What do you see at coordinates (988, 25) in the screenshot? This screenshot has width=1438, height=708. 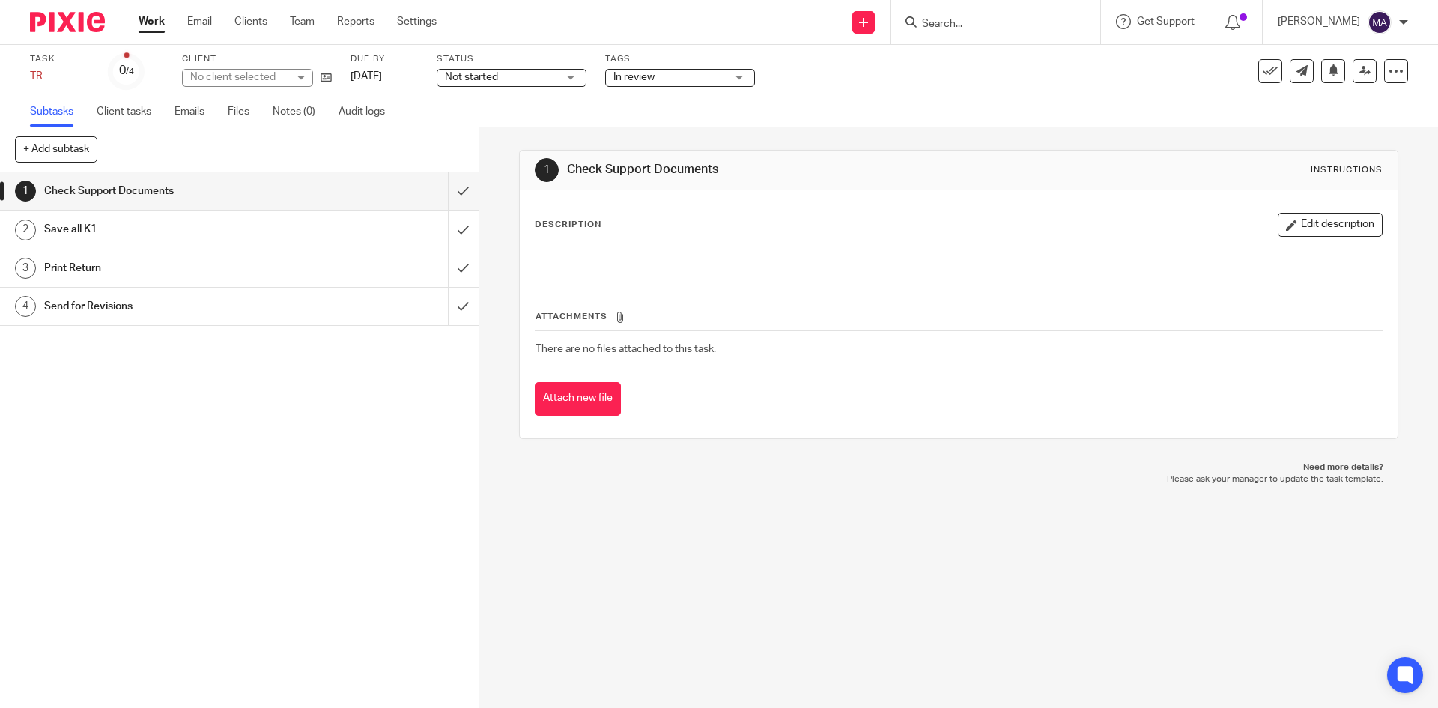 I see `input: Search` at bounding box center [988, 25].